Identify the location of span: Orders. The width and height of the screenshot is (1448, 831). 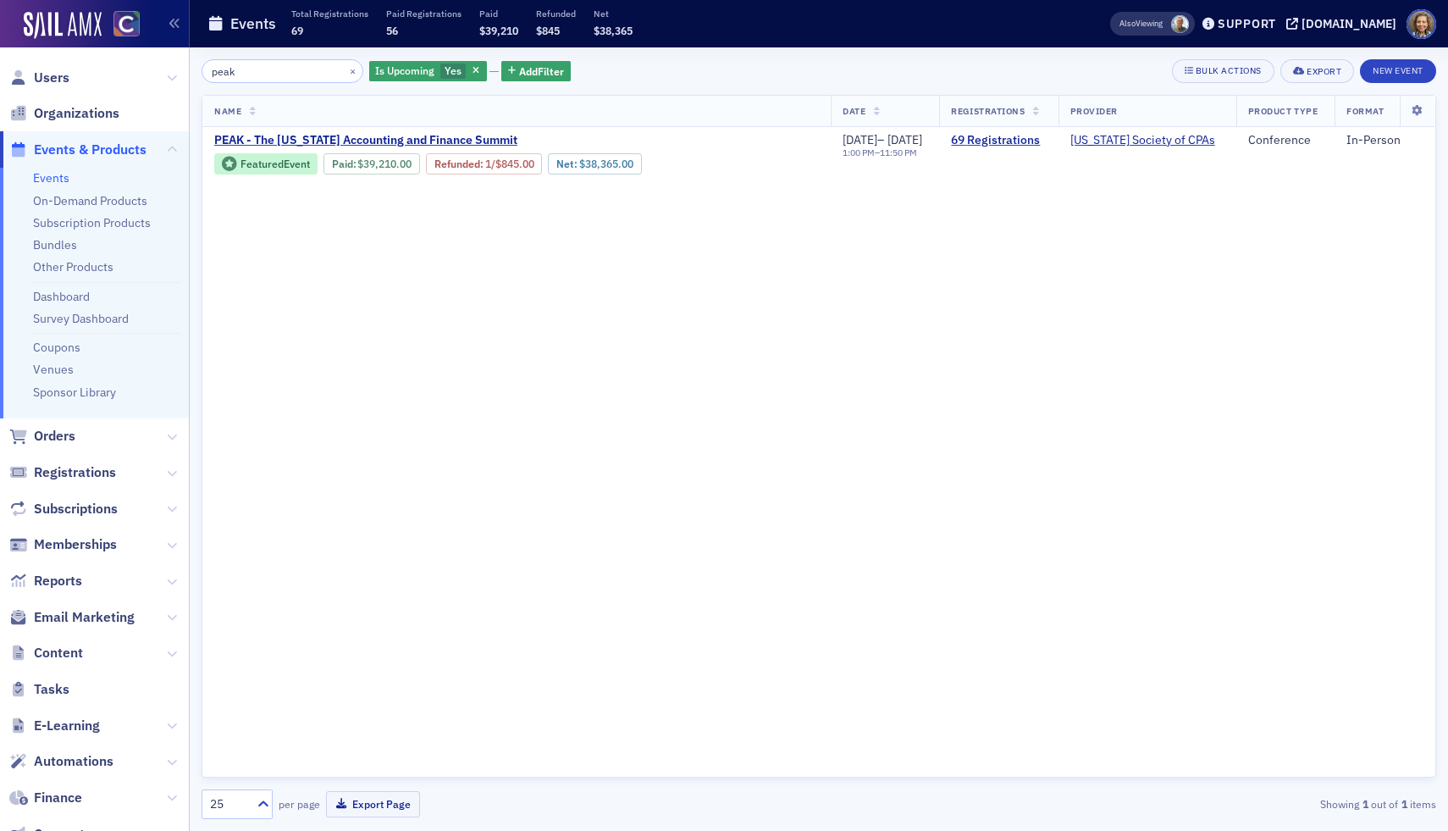
(54, 436).